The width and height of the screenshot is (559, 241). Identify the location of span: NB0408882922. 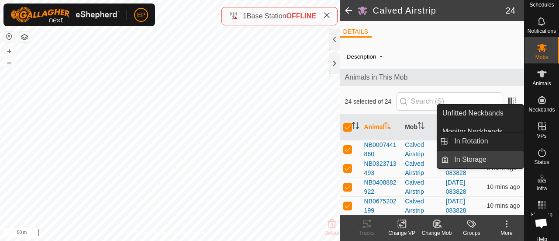
(381, 187).